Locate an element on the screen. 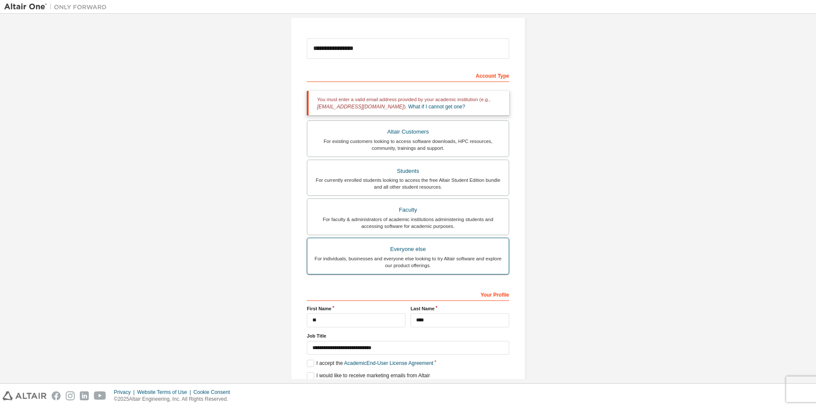 Image resolution: width=816 pixels, height=408 pixels. label: I accept the is located at coordinates (370, 363).